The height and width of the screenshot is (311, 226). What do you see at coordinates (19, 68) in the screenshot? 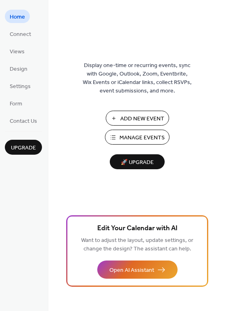
I see `a: Design` at bounding box center [19, 68].